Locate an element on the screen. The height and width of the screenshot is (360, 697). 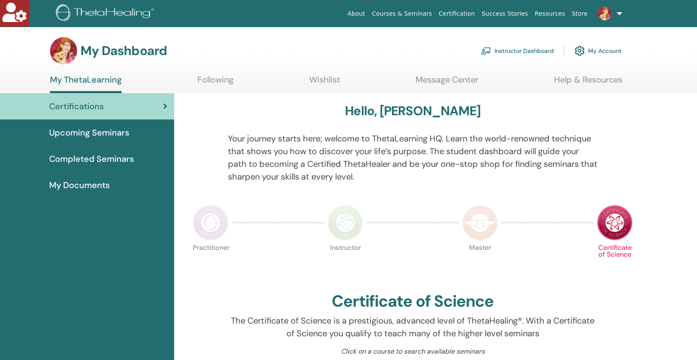
p: The Certificate of Science is a prestigious, advanced level of ThetaHealing®. With a Certificate ... is located at coordinates (413, 327).